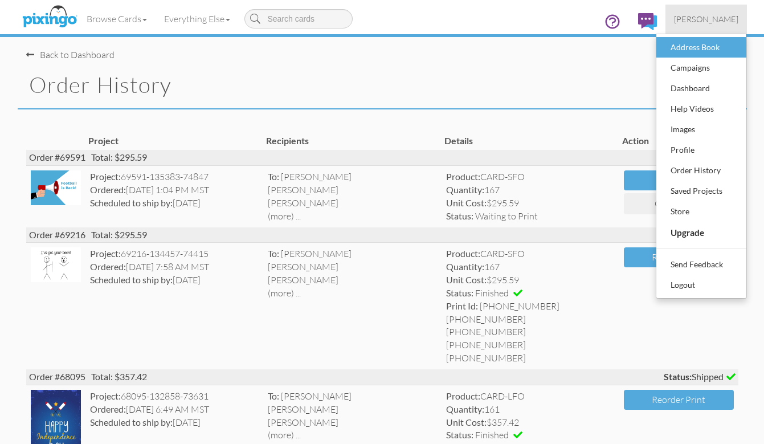  What do you see at coordinates (531, 409) in the screenshot?
I see `div: 161` at bounding box center [531, 409].